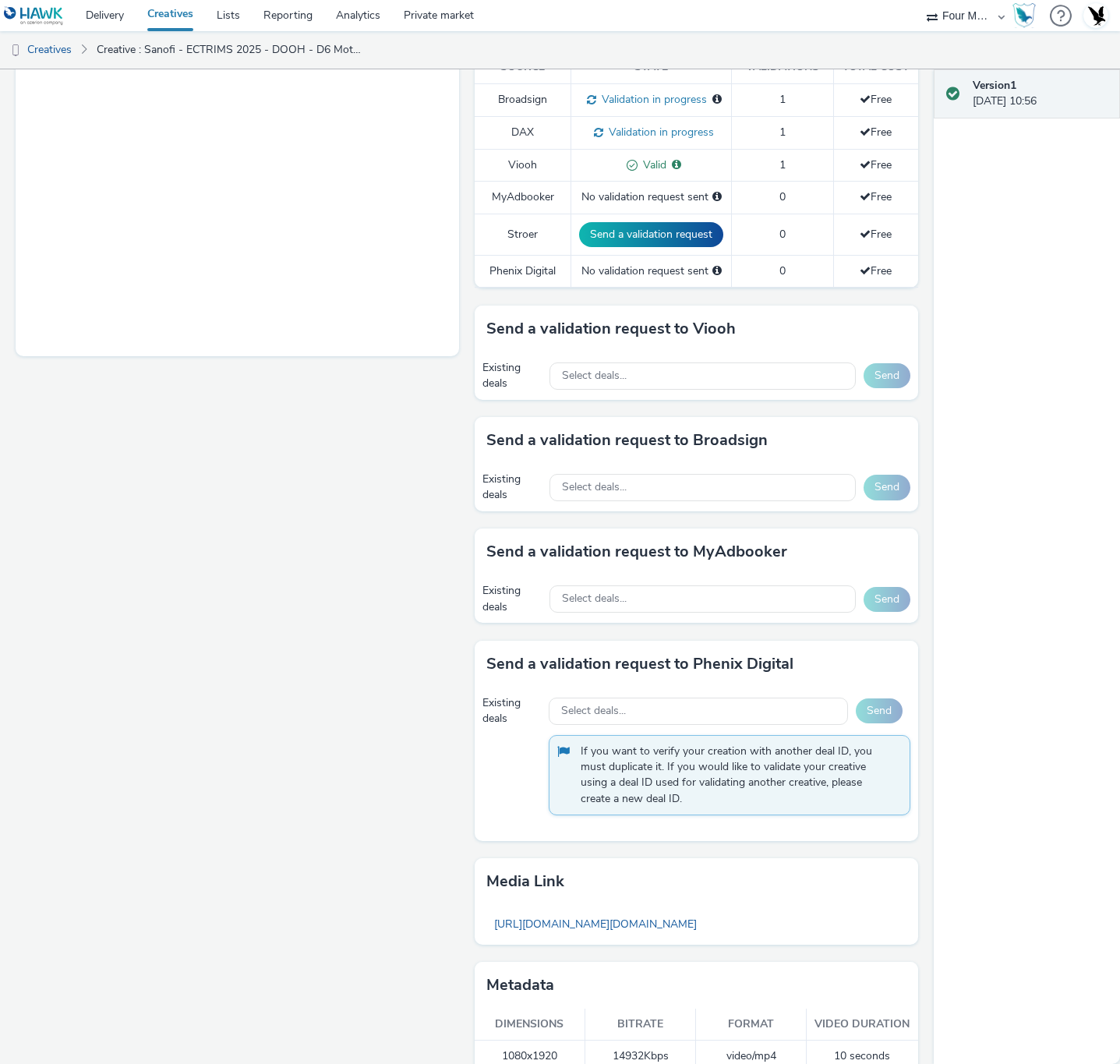 The width and height of the screenshot is (1120, 1064). What do you see at coordinates (994, 85) in the screenshot?
I see `strong: Version 1` at bounding box center [994, 85].